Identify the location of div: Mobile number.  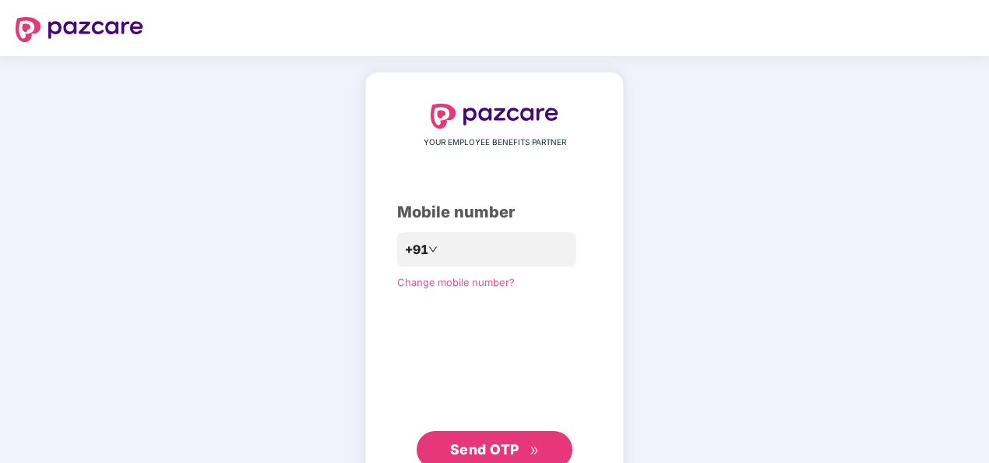
(495, 212).